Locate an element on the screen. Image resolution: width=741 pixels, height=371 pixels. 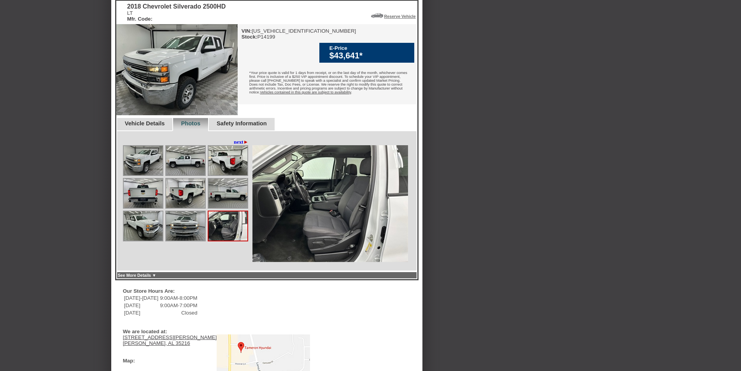
td: Closed is located at coordinates (179, 313).